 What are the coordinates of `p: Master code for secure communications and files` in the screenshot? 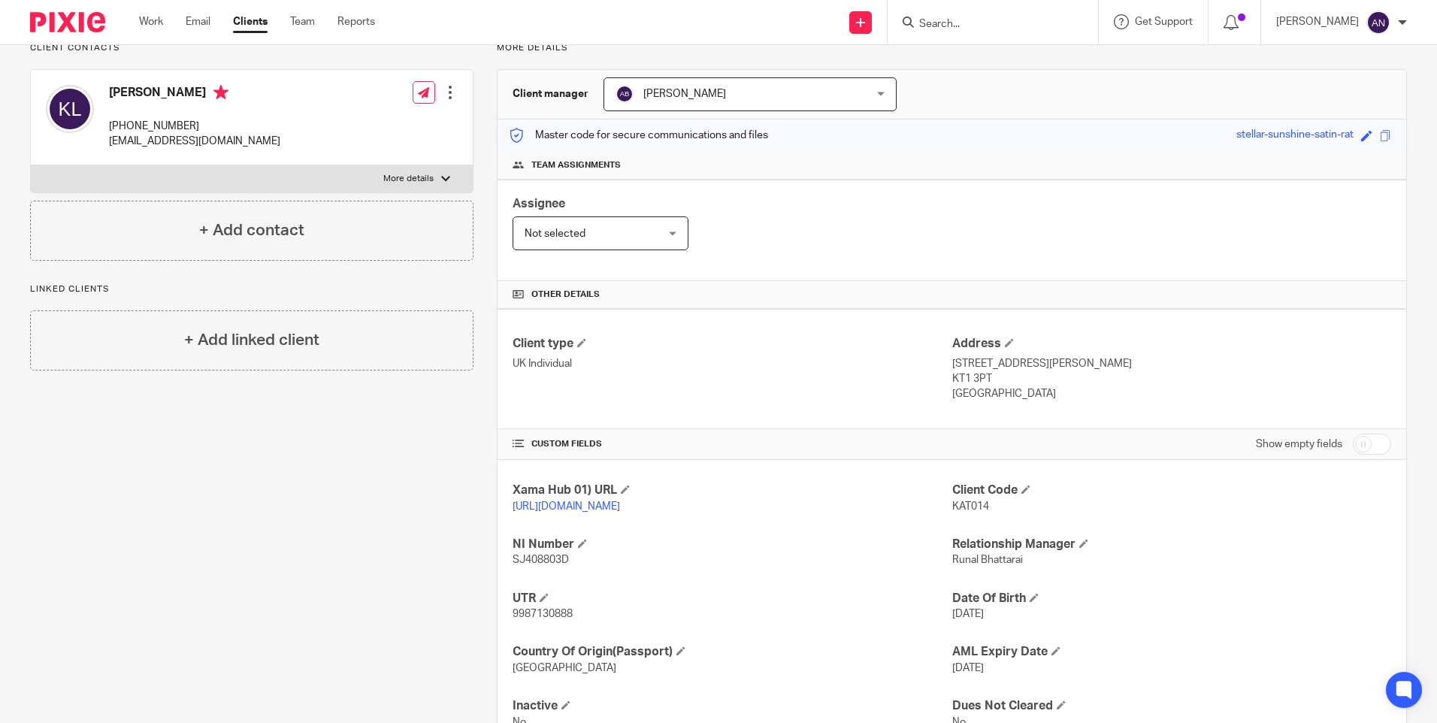 It's located at (638, 135).